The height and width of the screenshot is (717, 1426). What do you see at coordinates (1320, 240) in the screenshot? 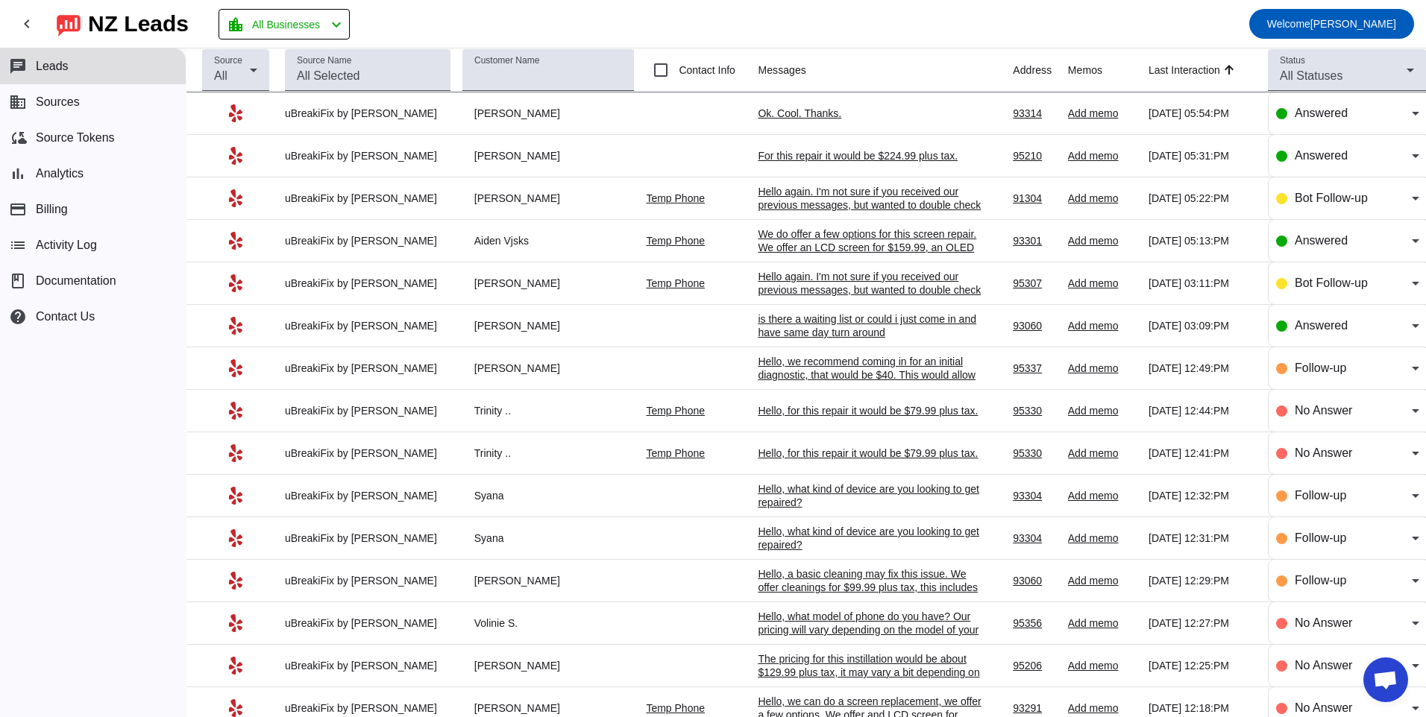
I see `span: Answered` at bounding box center [1320, 240].